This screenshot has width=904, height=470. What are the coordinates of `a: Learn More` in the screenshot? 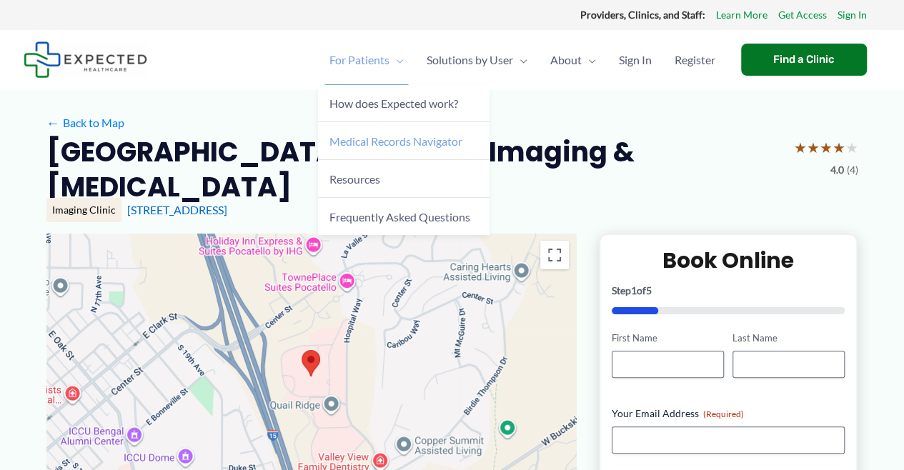 It's located at (742, 15).